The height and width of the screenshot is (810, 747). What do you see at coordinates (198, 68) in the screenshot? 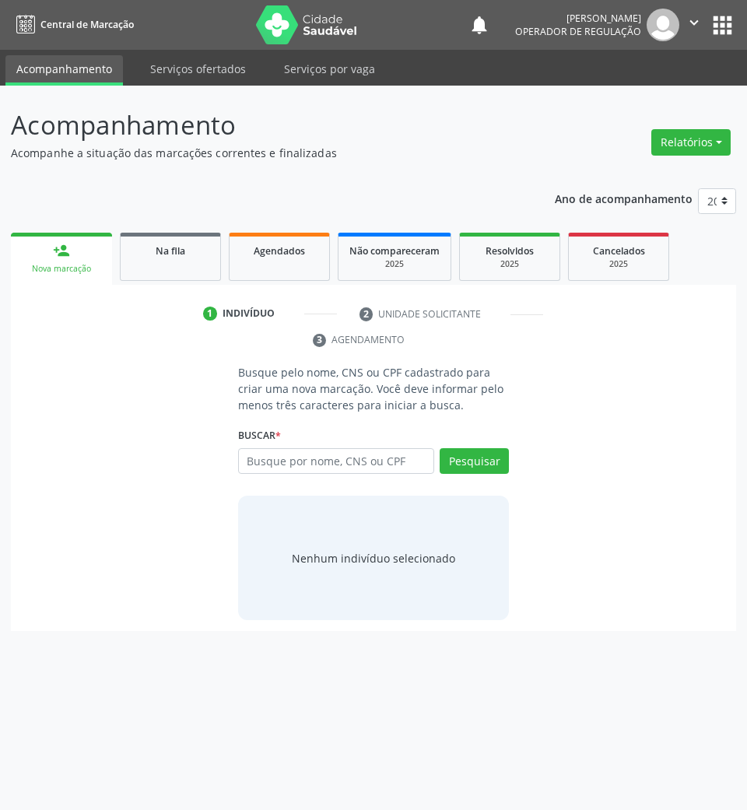
I see `a: Serviços ofertados` at bounding box center [198, 68].